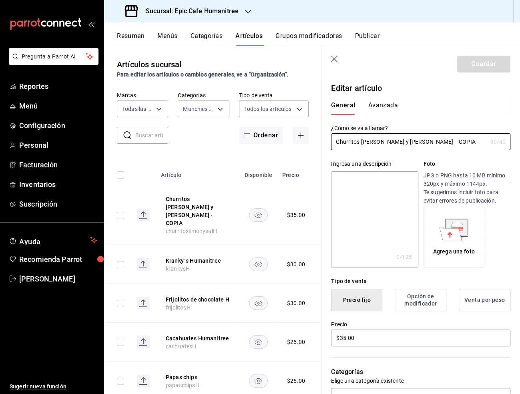  Describe the element at coordinates (199, 109) in the screenshot. I see `span: Munchies Humanitree` at that location.